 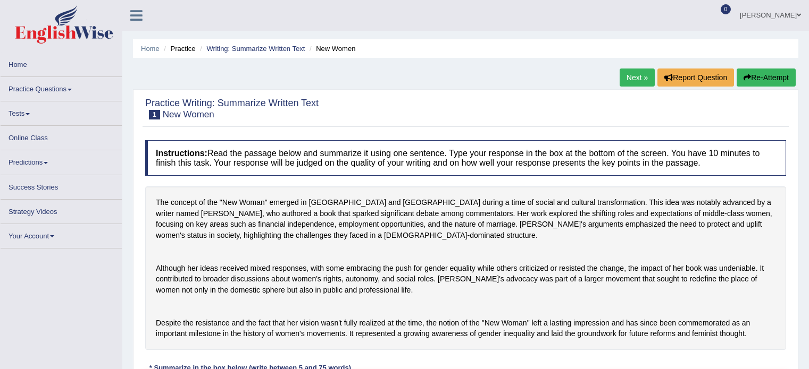 I want to click on a: Your Account, so click(x=61, y=234).